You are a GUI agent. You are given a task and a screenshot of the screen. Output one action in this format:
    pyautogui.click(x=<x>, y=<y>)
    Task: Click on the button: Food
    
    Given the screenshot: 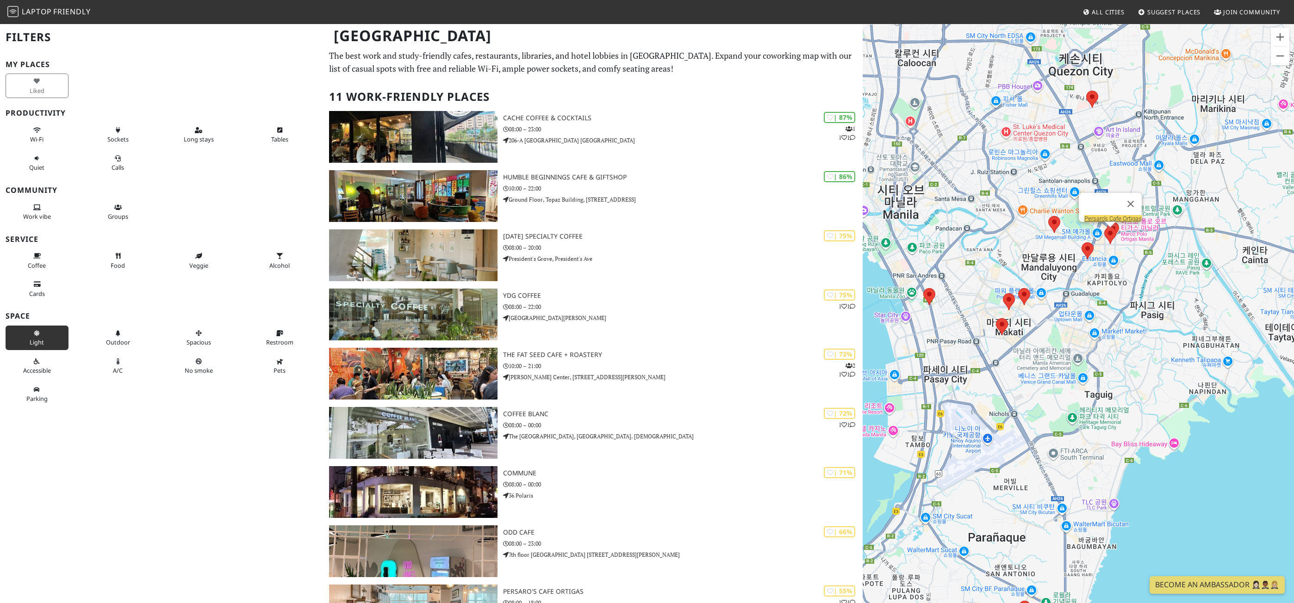 What is the action you would take?
    pyautogui.click(x=118, y=261)
    